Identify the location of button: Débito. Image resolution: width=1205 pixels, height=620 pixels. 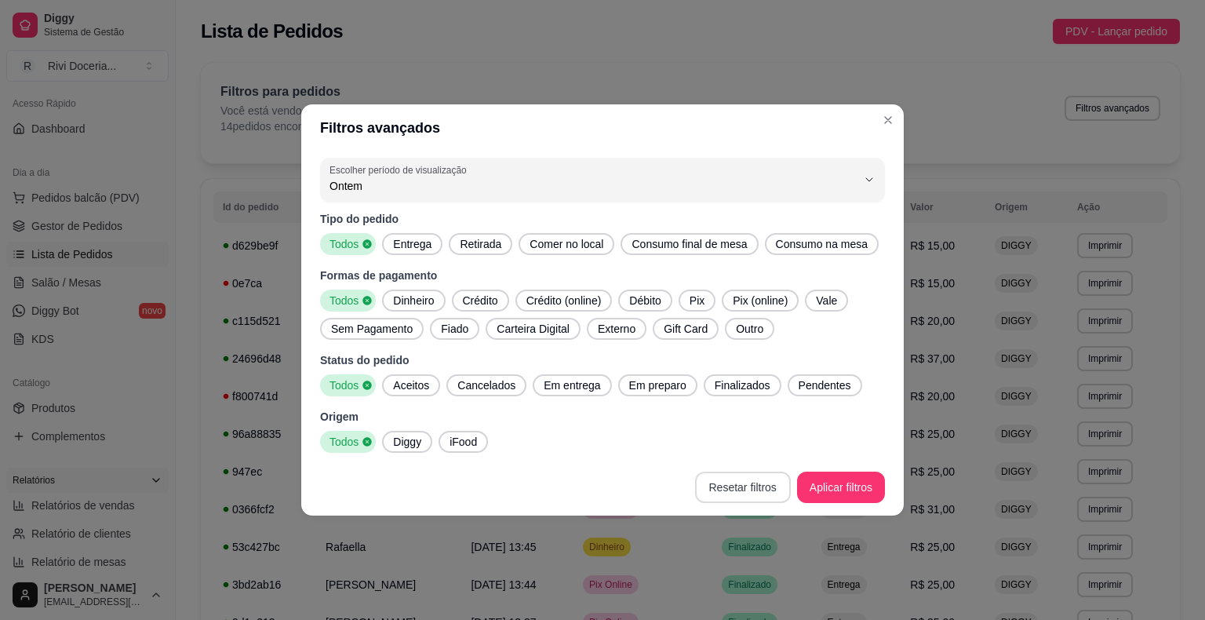
(645, 300).